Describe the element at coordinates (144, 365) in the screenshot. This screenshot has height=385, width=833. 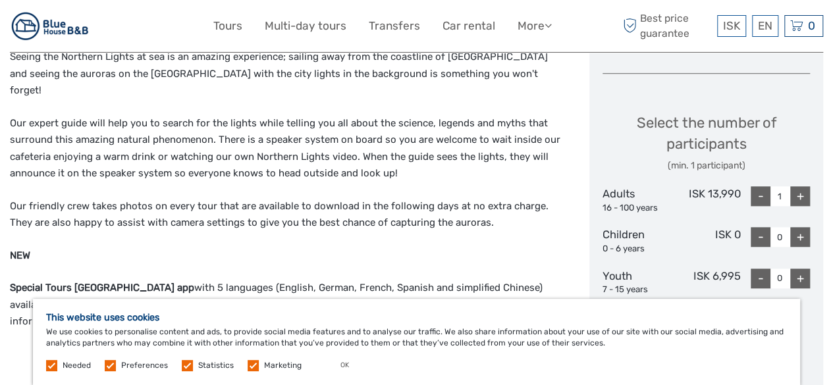
I see `label: Preferences` at that location.